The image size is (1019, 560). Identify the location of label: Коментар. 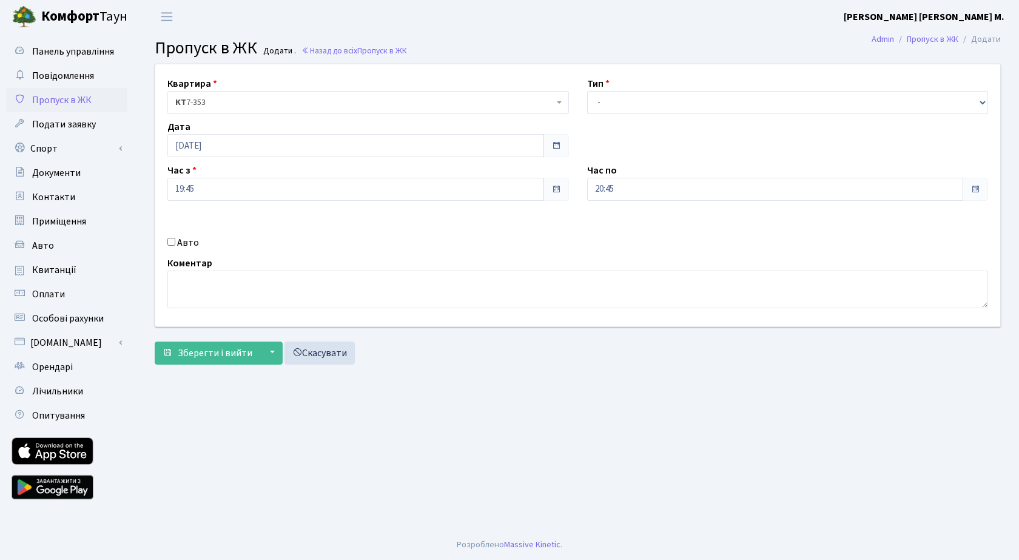
(190, 263).